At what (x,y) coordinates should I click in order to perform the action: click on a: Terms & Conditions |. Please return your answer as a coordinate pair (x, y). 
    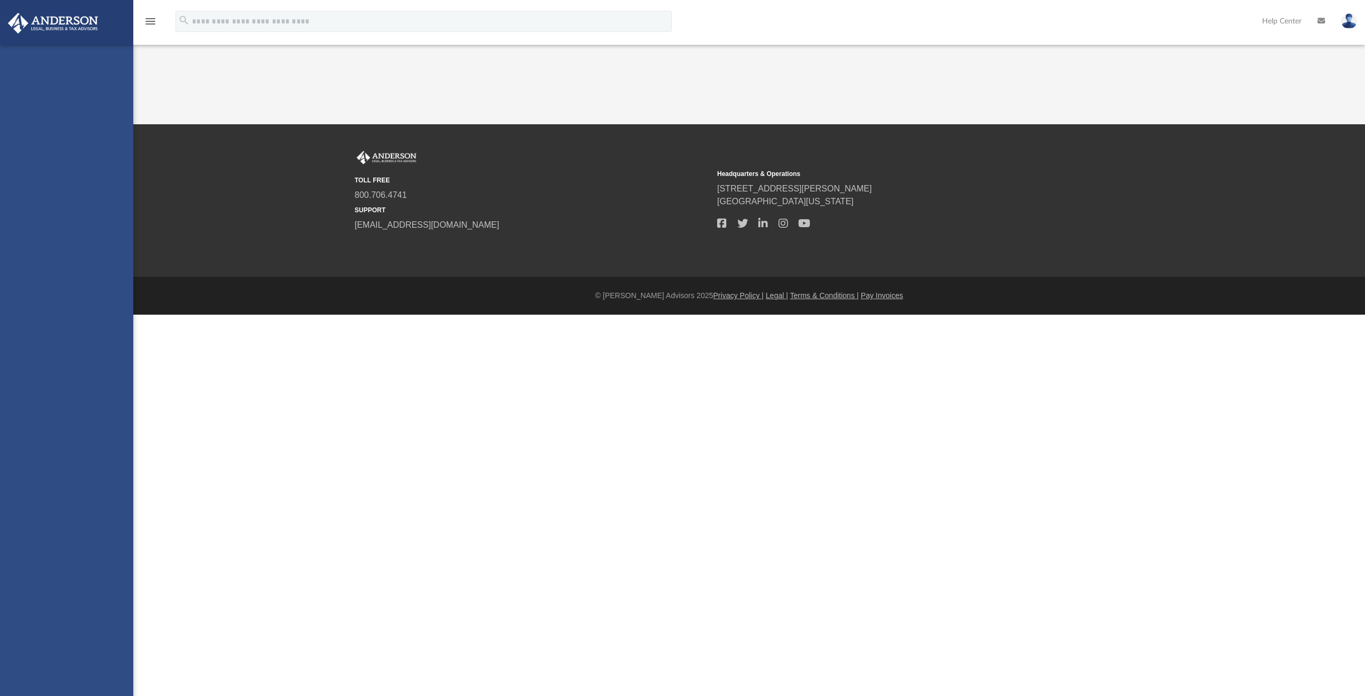
    Looking at the image, I should click on (824, 295).